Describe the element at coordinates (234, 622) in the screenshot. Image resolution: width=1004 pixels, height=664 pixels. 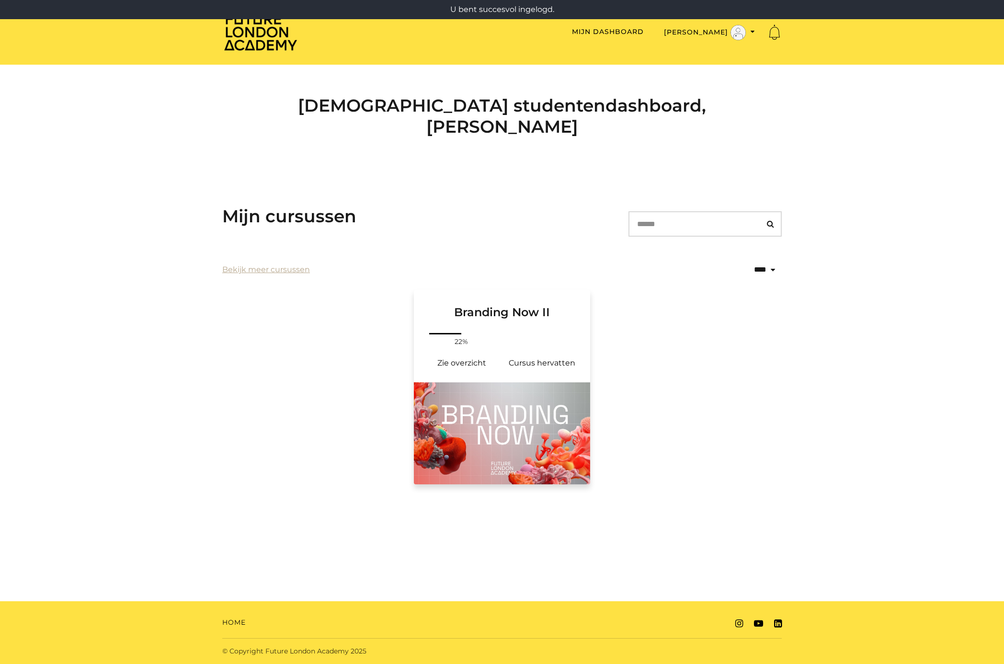
I see `a: Home` at that location.